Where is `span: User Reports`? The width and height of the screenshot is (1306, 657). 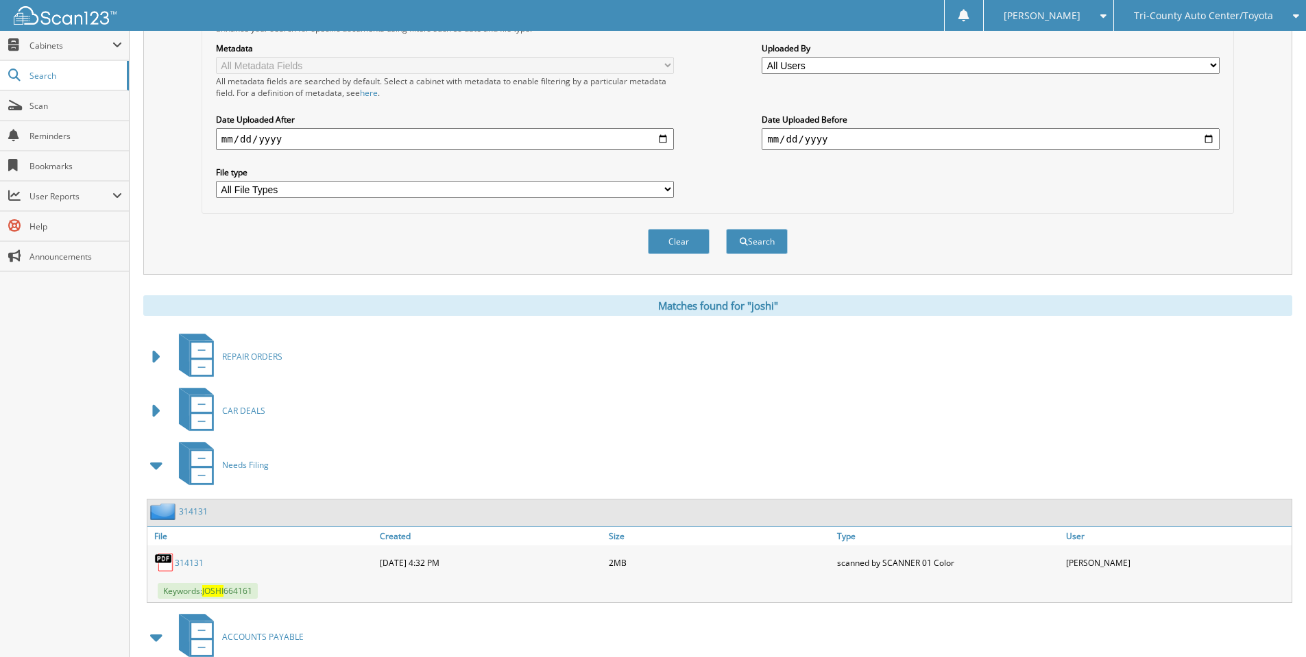
span: User Reports is located at coordinates (71, 196).